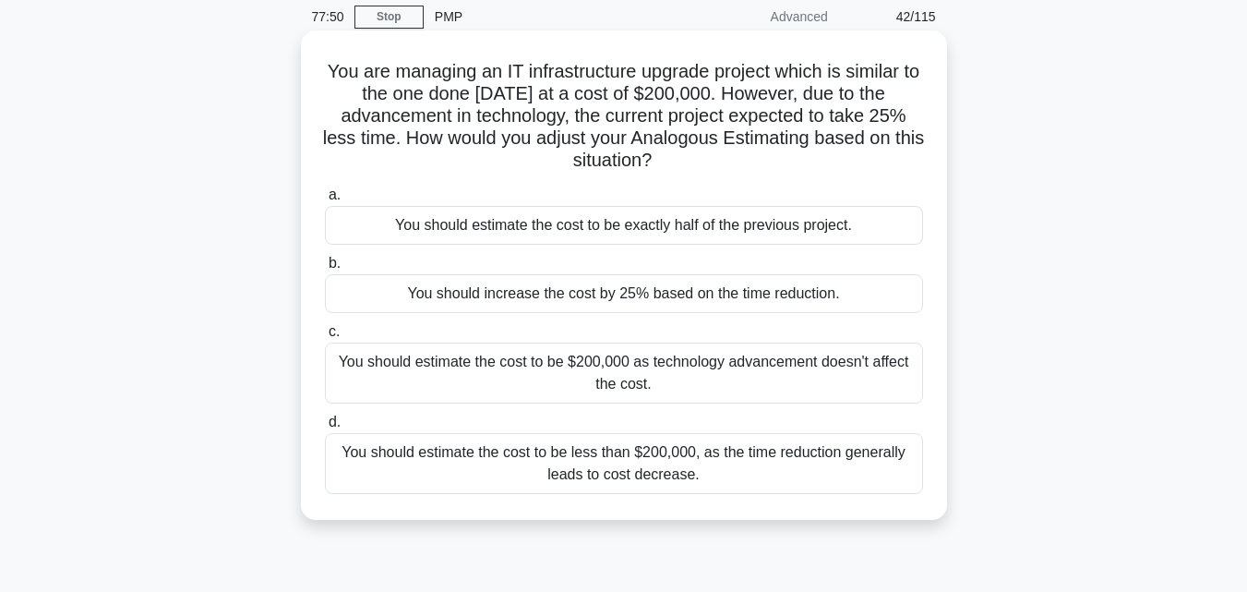  I want to click on div: You should estimate the cost to be $200,000 as technology advancement doesn't affect the cost., so click(624, 373).